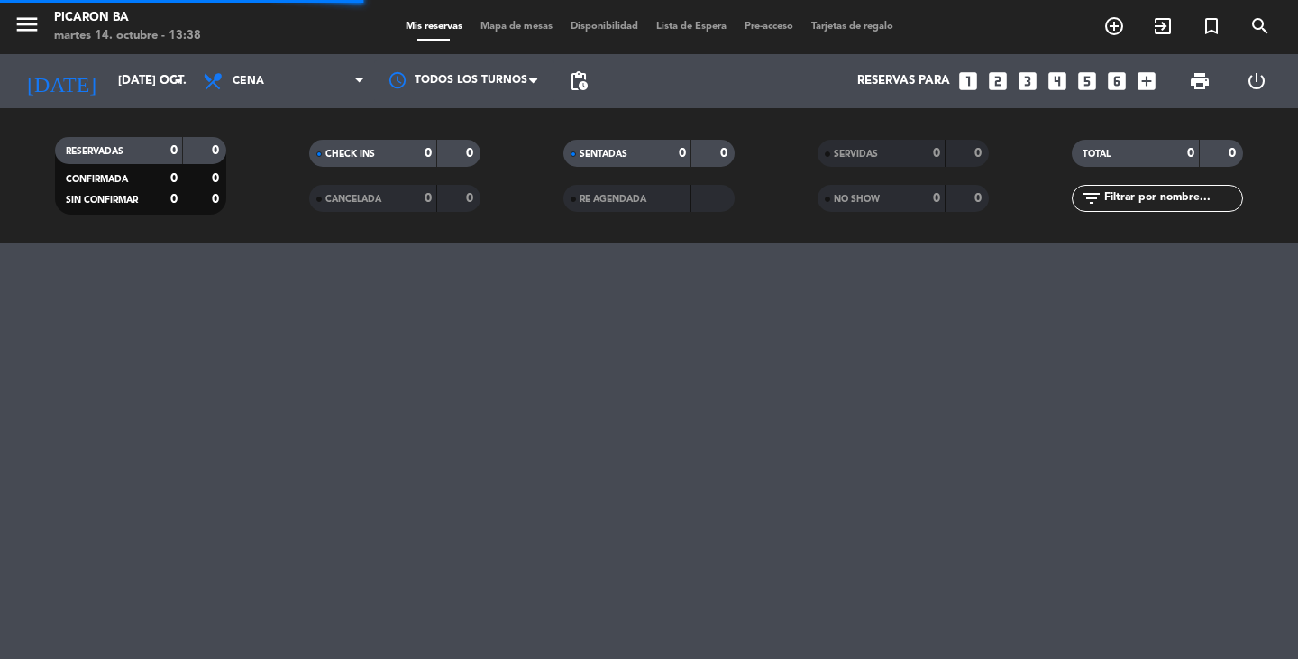  I want to click on i: looks_4, so click(1057, 81).